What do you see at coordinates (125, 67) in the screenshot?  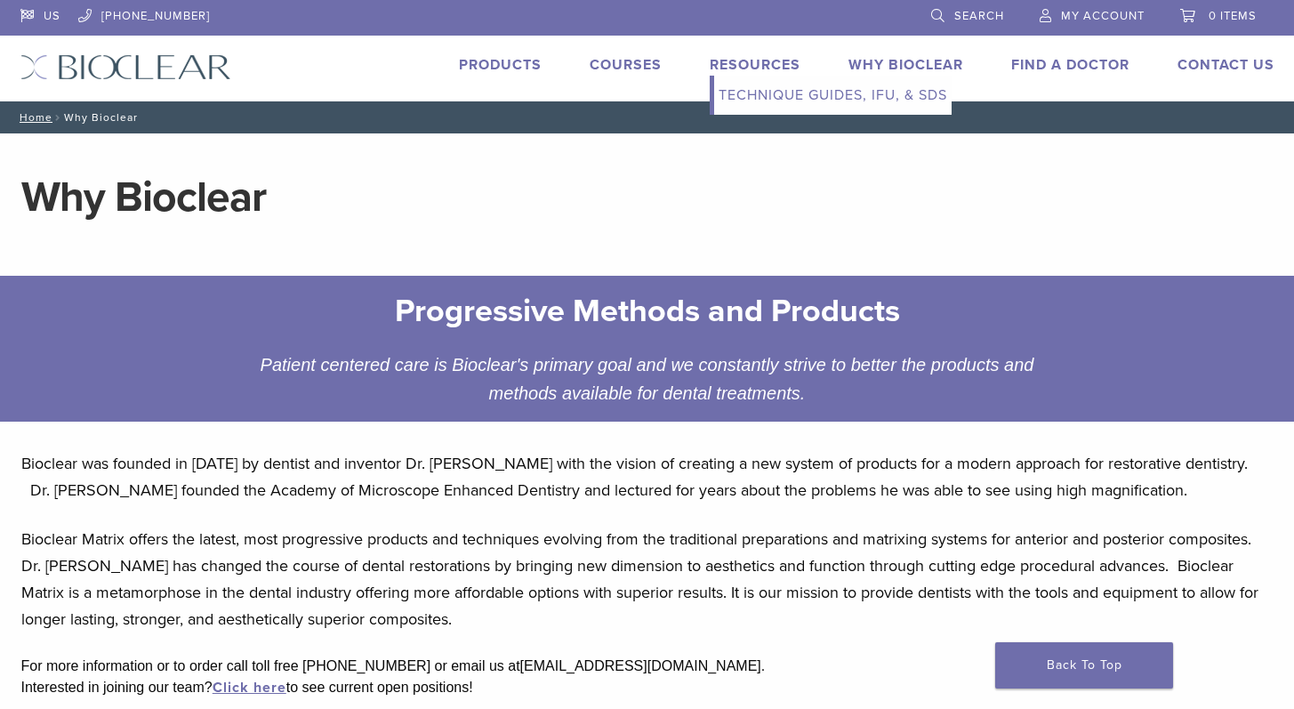 I see `img: Bioclear` at bounding box center [125, 67].